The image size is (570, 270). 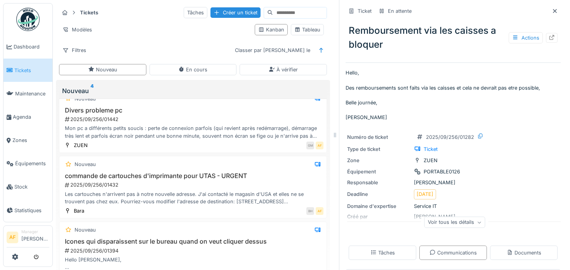 What do you see at coordinates (453, 206) in the screenshot?
I see `div: Service IT` at bounding box center [453, 206].